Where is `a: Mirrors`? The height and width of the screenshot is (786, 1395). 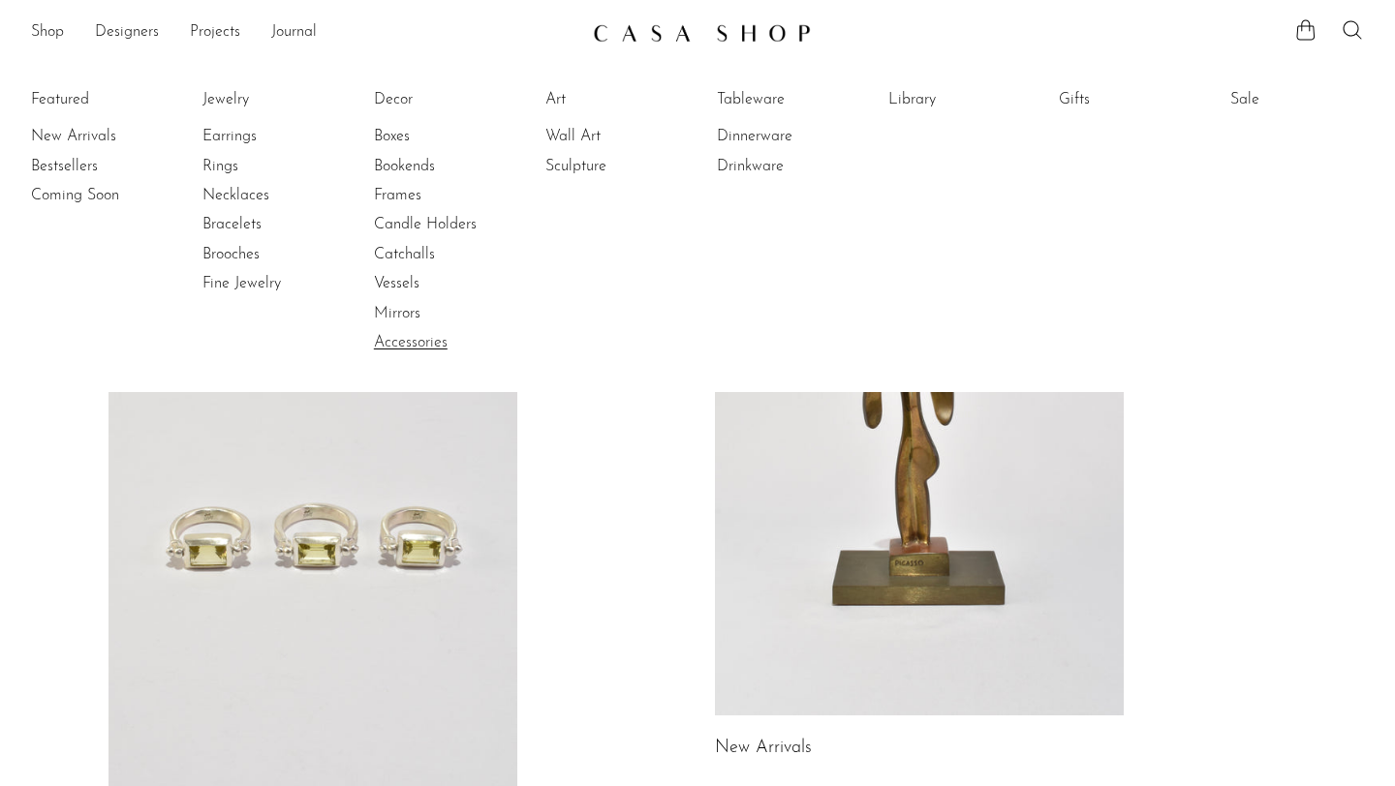 a: Mirrors is located at coordinates (447, 314).